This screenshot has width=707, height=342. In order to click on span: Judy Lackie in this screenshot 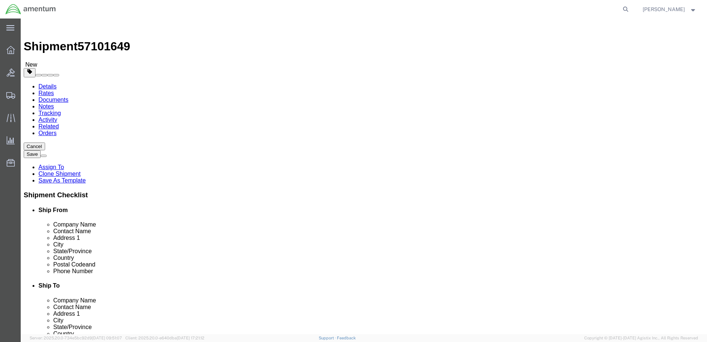, I will do `click(664, 9)`.